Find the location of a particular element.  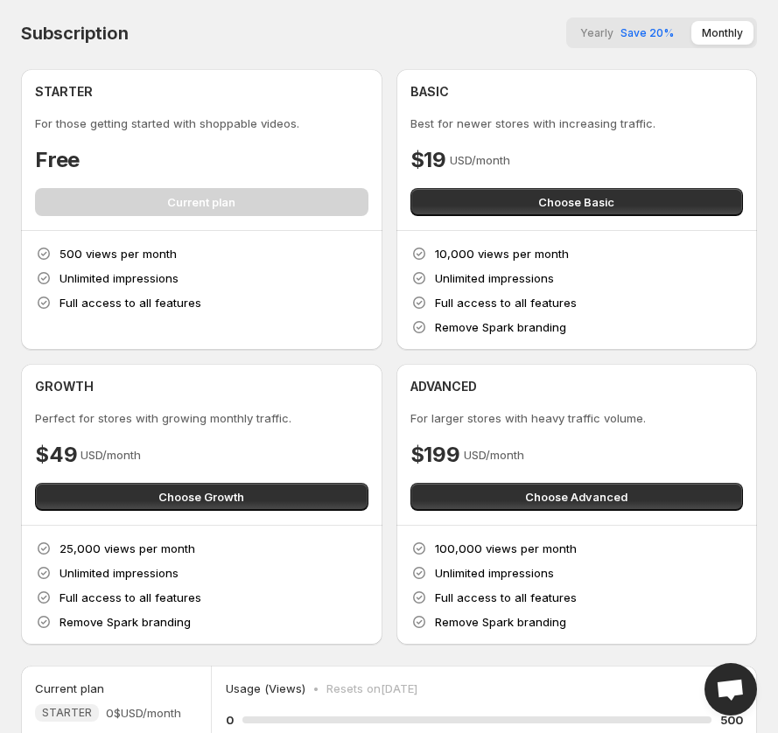

h4: STARTER is located at coordinates (64, 92).